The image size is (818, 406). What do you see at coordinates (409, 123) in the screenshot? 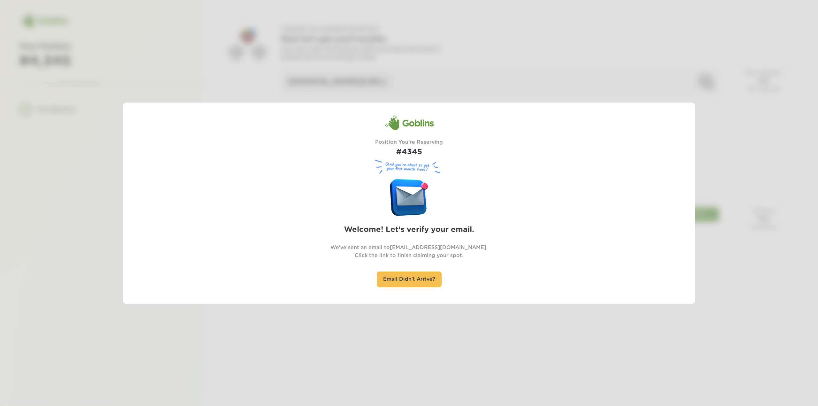
I see `div: Goblins` at bounding box center [409, 123].